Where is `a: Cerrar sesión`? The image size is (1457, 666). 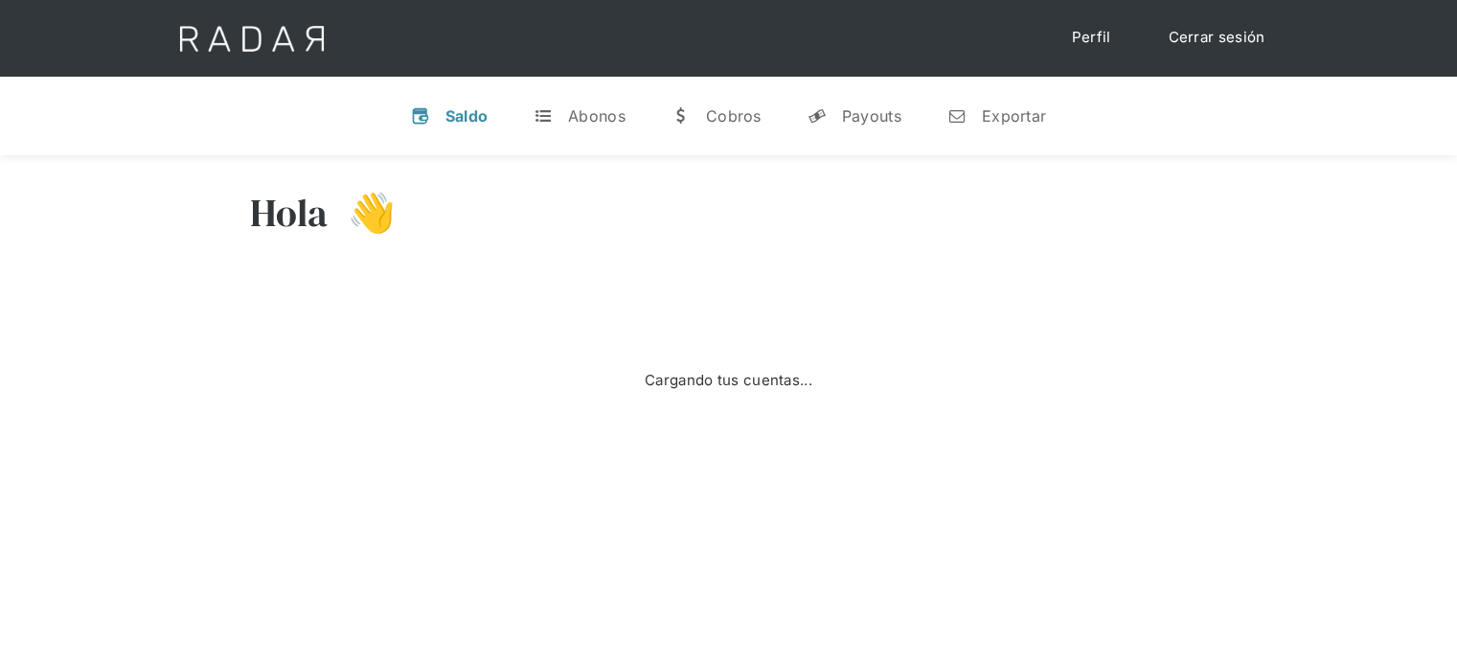 a: Cerrar sesión is located at coordinates (1217, 37).